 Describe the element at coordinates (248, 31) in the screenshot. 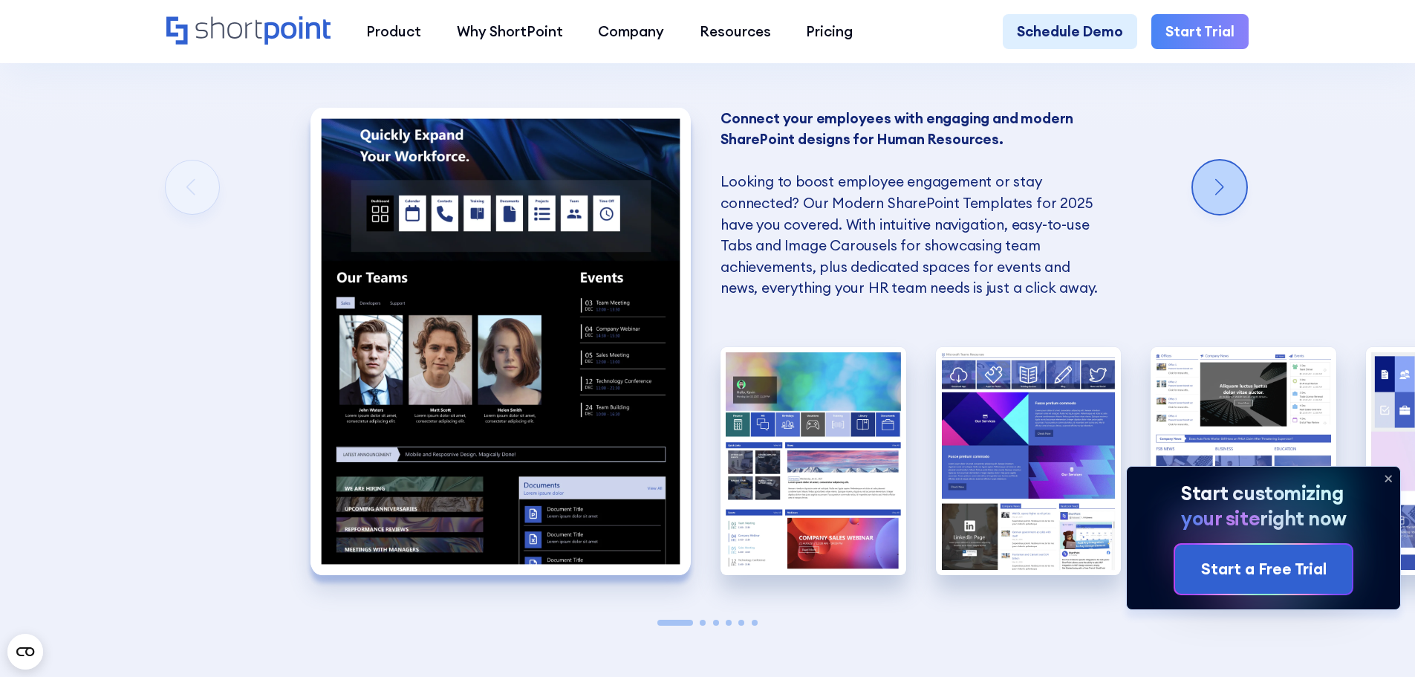

I see `a: Home` at that location.